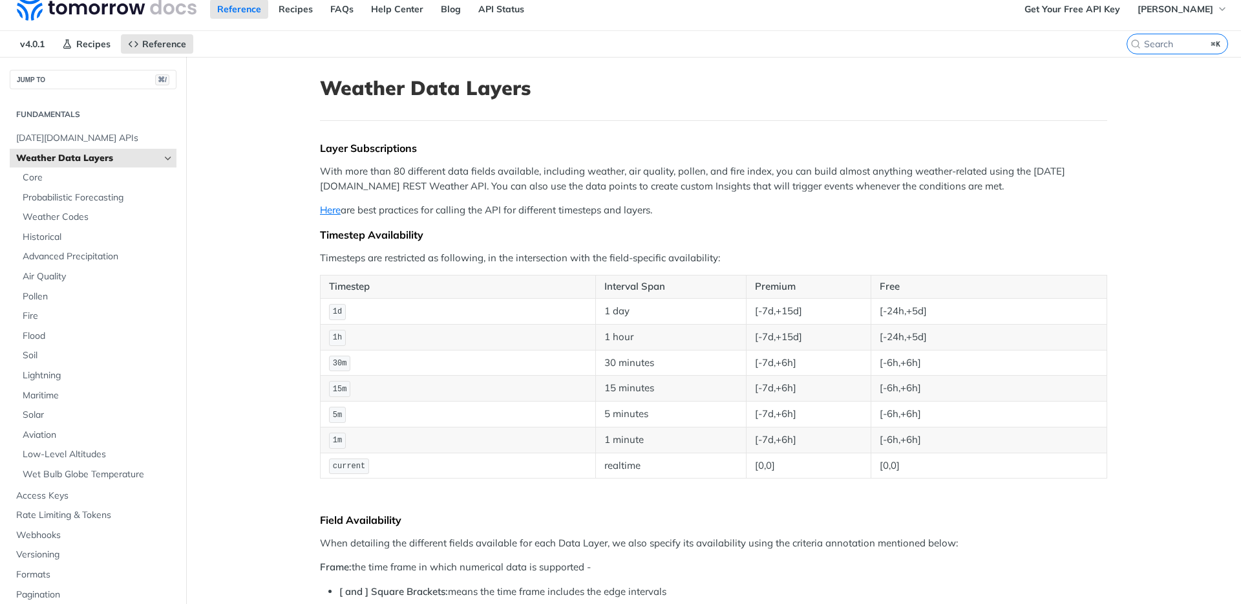  Describe the element at coordinates (96, 396) in the screenshot. I see `a: Maritime` at that location.